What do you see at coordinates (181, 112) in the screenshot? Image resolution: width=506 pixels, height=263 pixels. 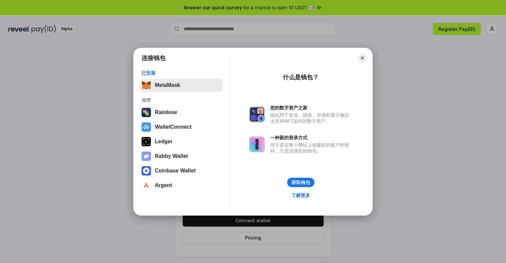 I see `button: Rainbow` at bounding box center [181, 112].